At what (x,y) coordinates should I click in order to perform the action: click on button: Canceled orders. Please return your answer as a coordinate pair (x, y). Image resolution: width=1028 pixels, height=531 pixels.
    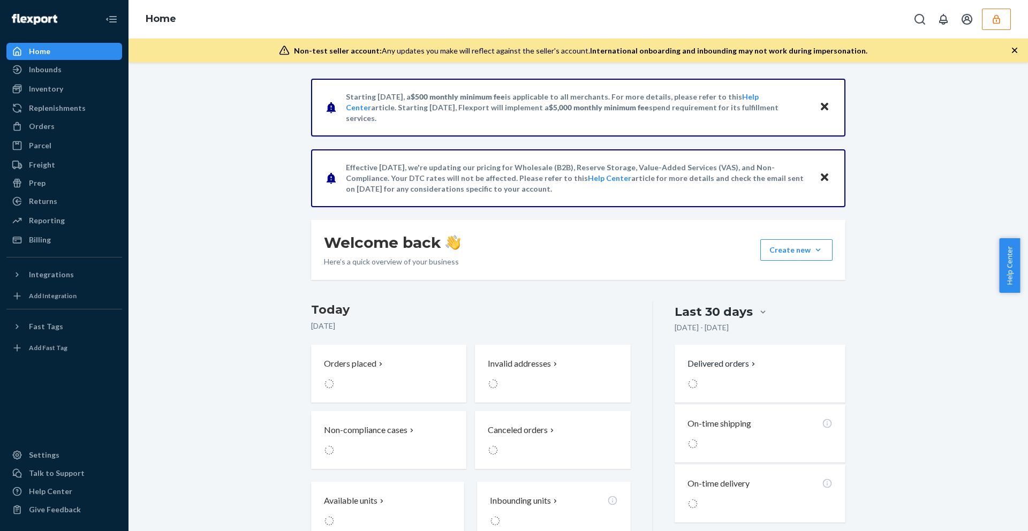
    Looking at the image, I should click on (553, 440).